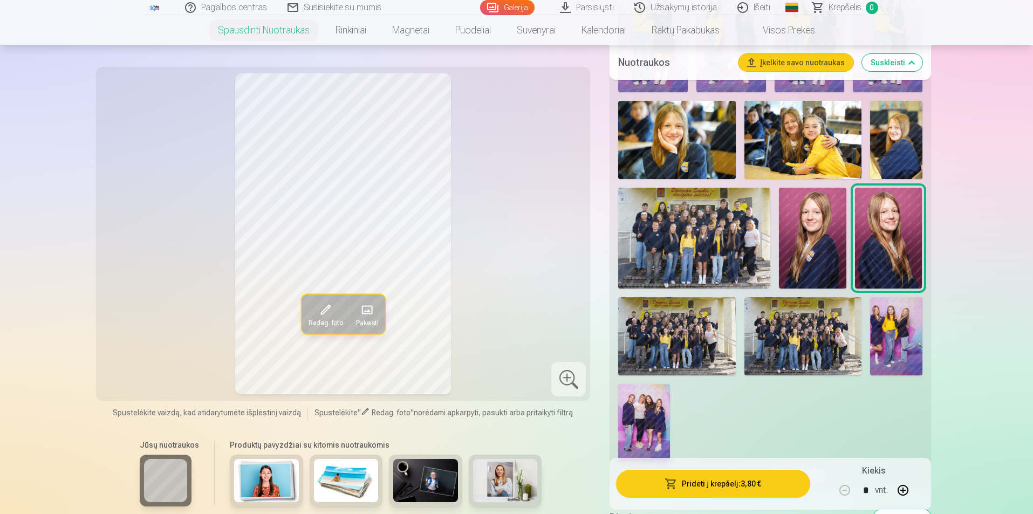  I want to click on h6: Jūsų nuotraukos, so click(169, 445).